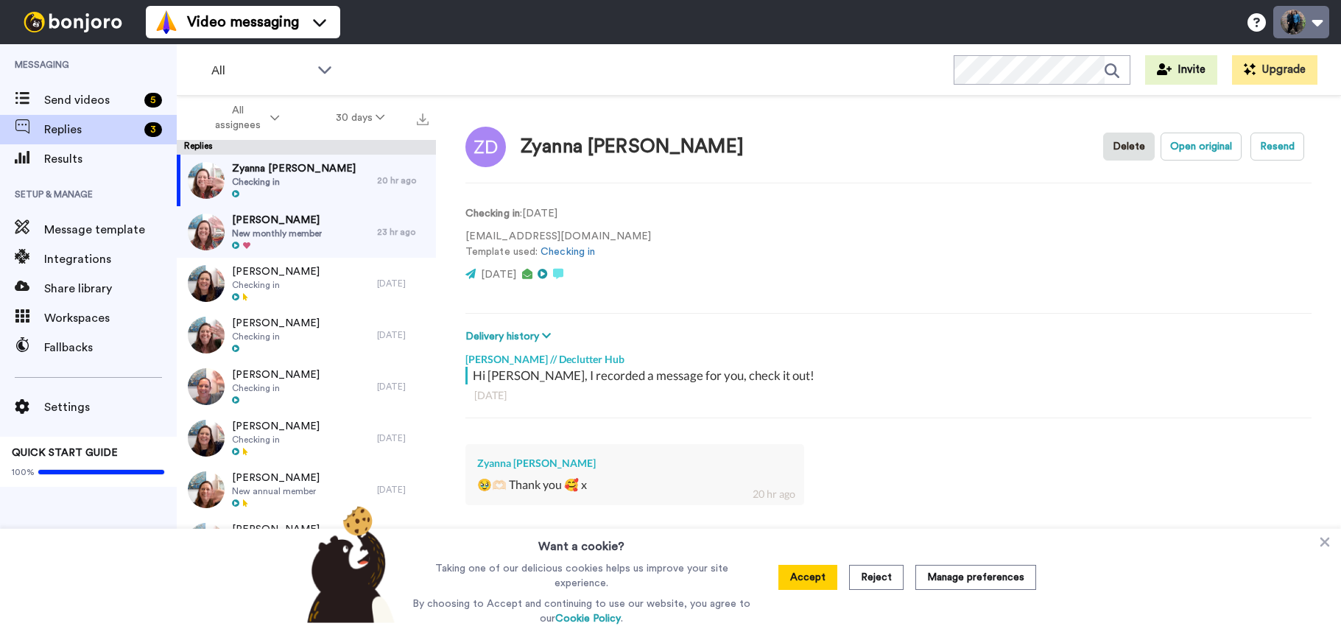  What do you see at coordinates (275, 491) in the screenshot?
I see `span: New annual member` at bounding box center [275, 491].